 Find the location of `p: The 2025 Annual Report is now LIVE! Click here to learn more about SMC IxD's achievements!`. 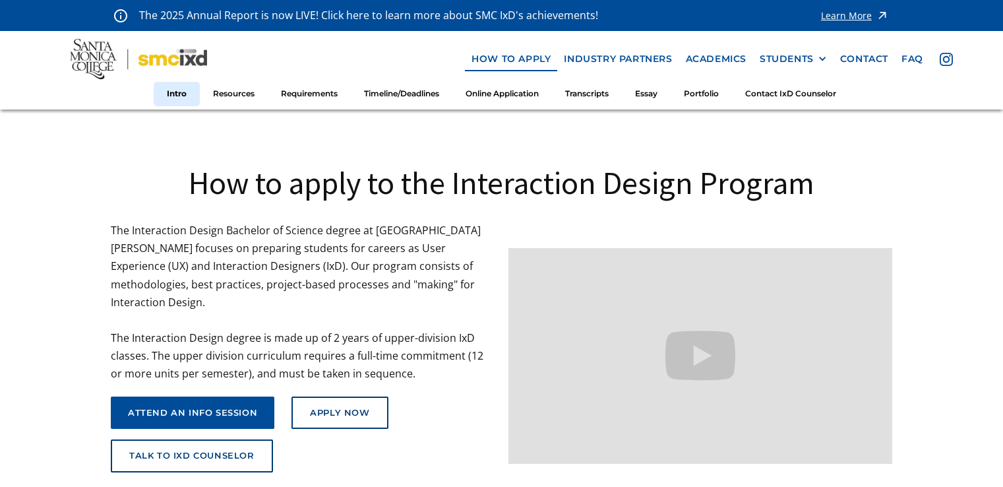

p: The 2025 Annual Report is now LIVE! Click here to learn more about SMC IxD's achievements! is located at coordinates (369, 15).